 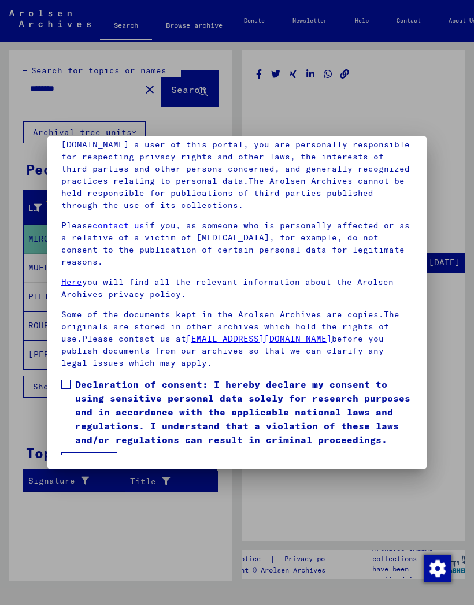 What do you see at coordinates (437, 568) in the screenshot?
I see `div: Change consent` at bounding box center [437, 568].